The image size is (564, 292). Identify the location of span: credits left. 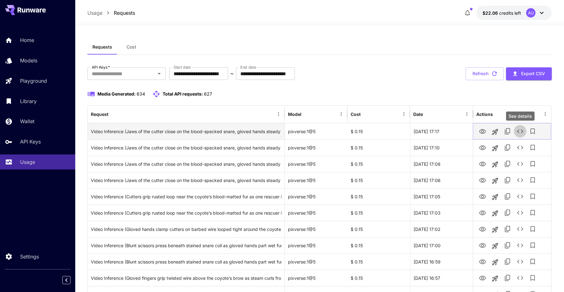
(510, 13).